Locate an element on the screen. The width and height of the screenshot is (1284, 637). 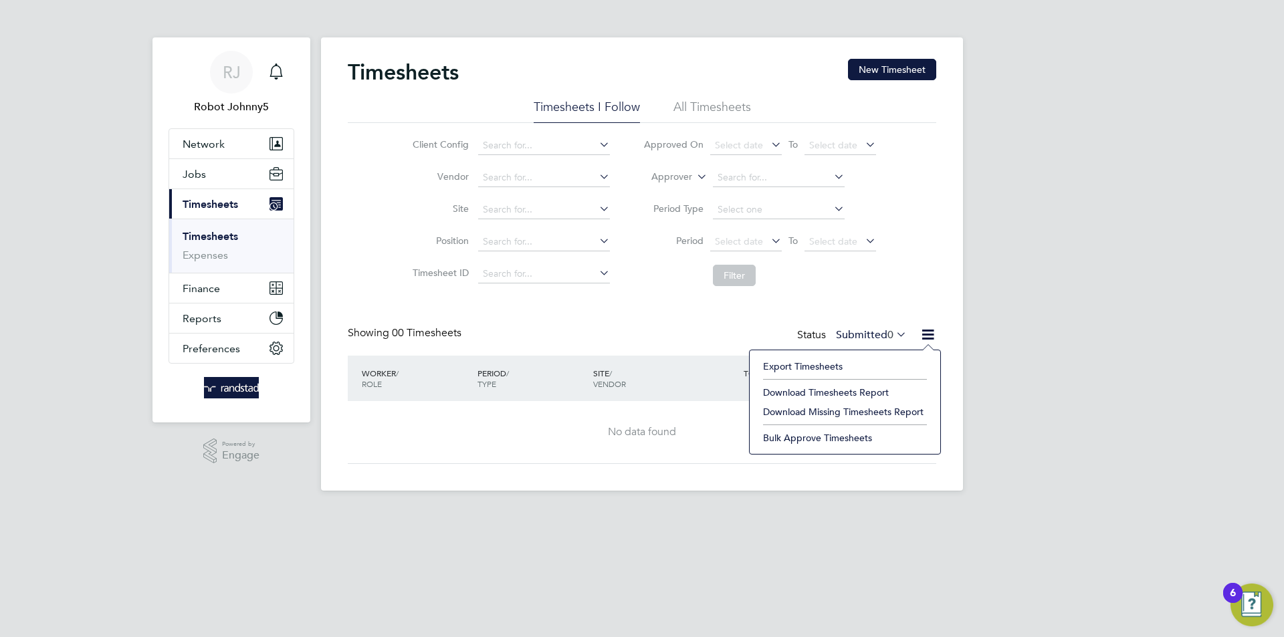
a: Go to home page is located at coordinates (231, 388).